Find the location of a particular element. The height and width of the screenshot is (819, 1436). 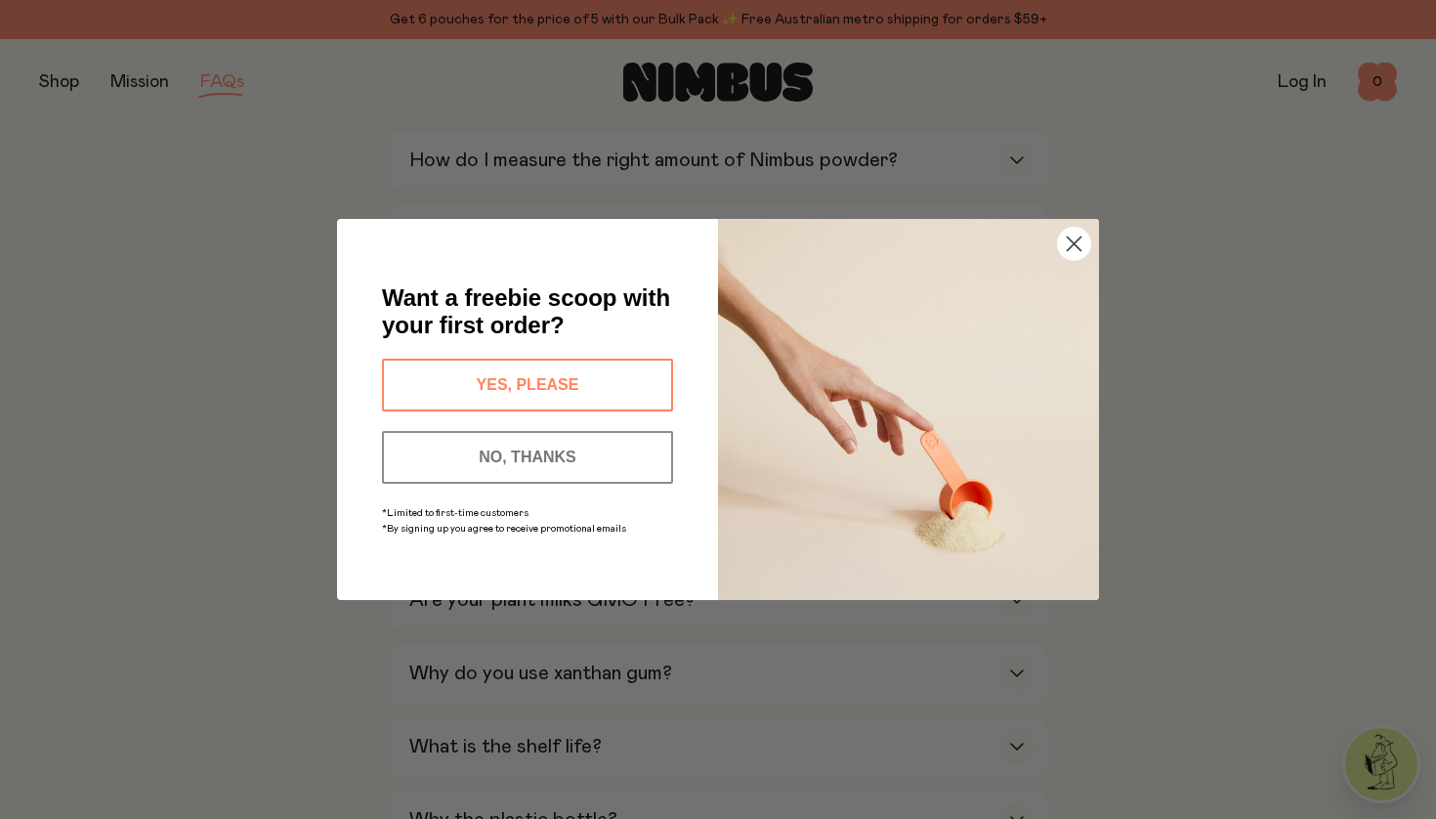

span: Want a freebie scoop with your first order? is located at coordinates (526, 311).